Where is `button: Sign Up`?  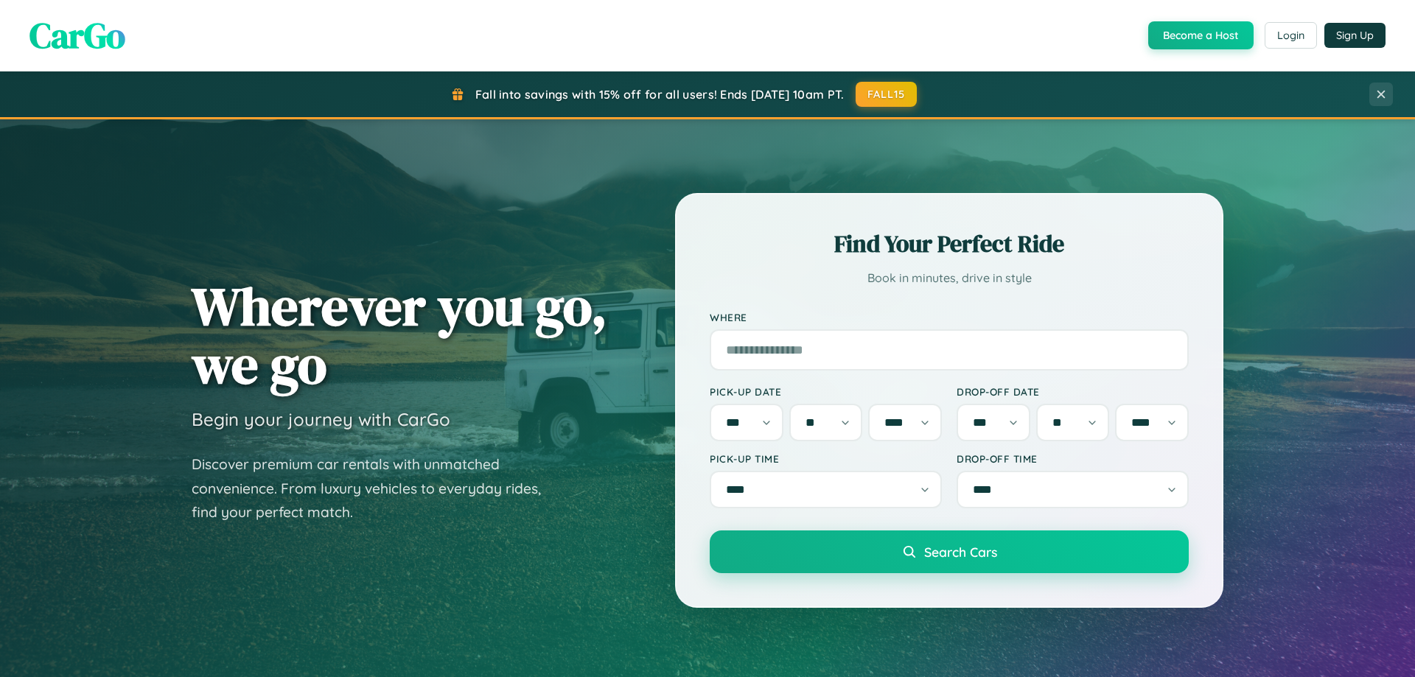
button: Sign Up is located at coordinates (1354, 35).